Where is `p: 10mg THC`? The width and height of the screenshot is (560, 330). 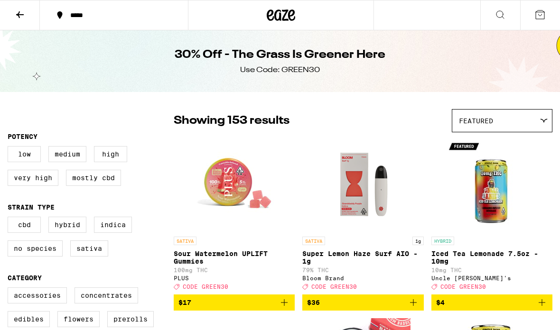
p: 10mg THC is located at coordinates (491, 270).